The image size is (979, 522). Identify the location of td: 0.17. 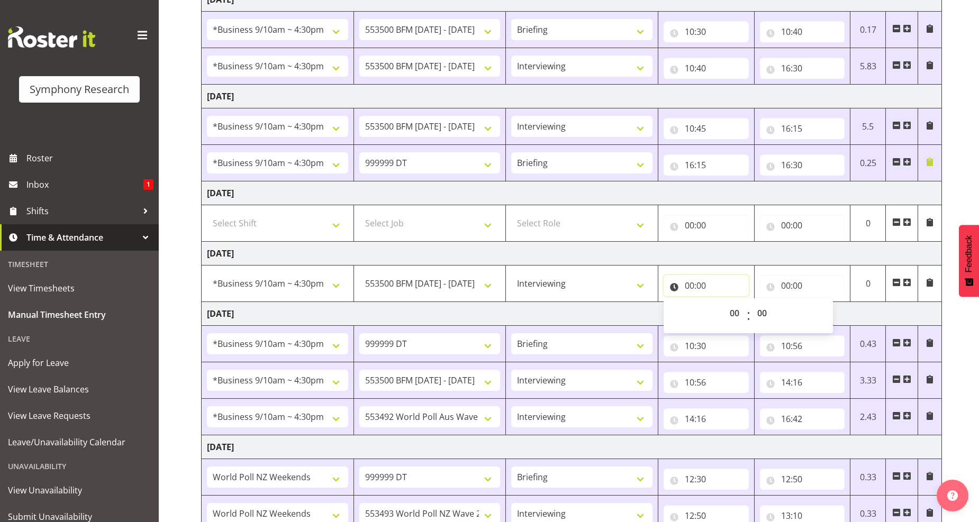
(868, 30).